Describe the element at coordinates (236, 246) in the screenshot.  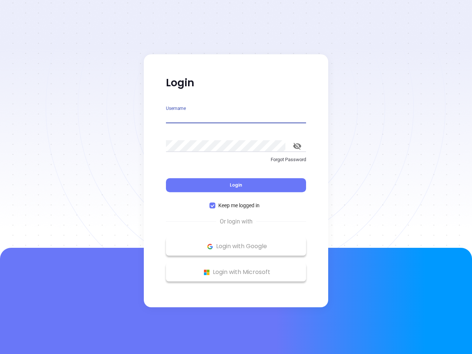
I see `p: Login with Google` at that location.